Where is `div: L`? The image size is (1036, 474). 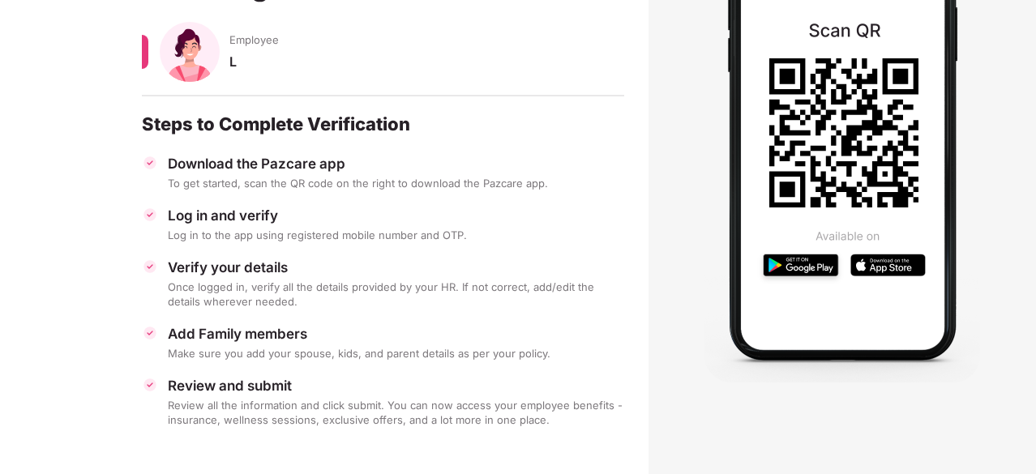
div: L is located at coordinates (426, 69).